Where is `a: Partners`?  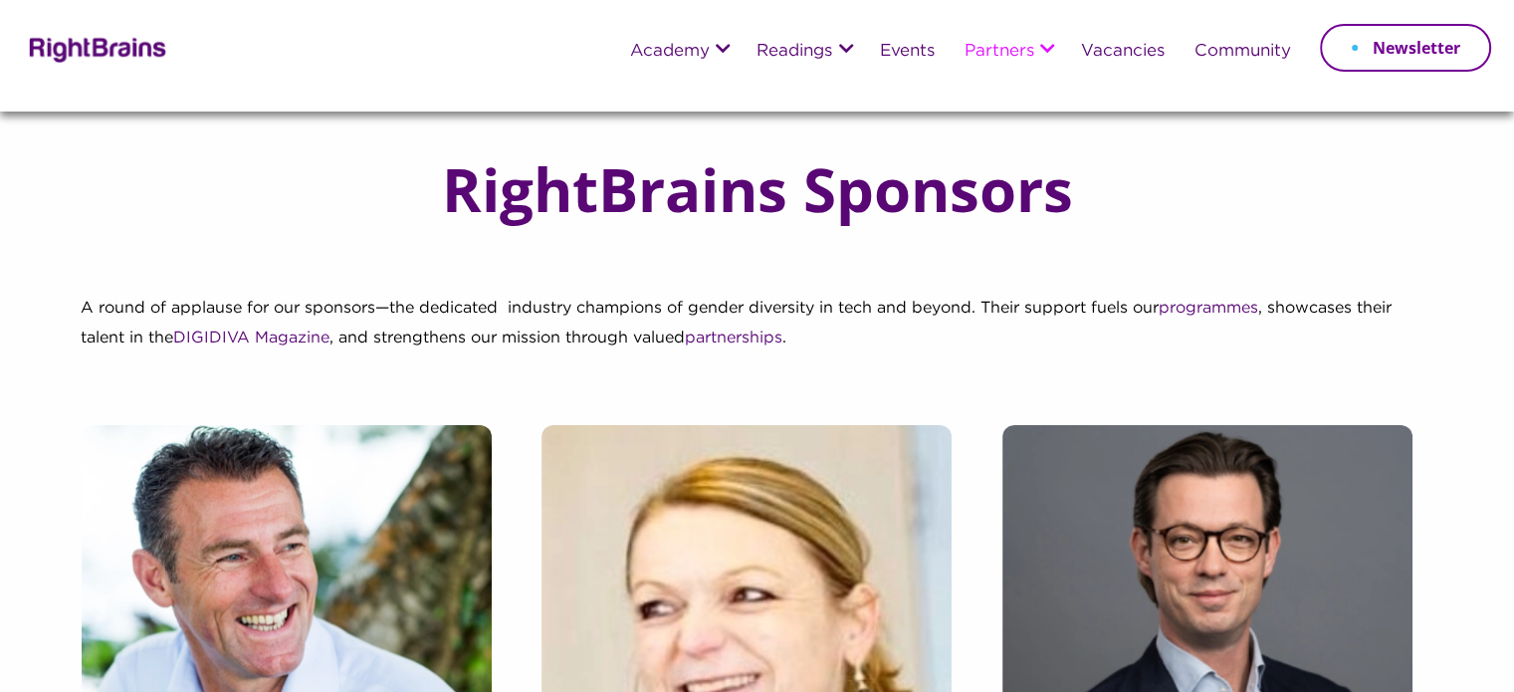 a: Partners is located at coordinates (999, 52).